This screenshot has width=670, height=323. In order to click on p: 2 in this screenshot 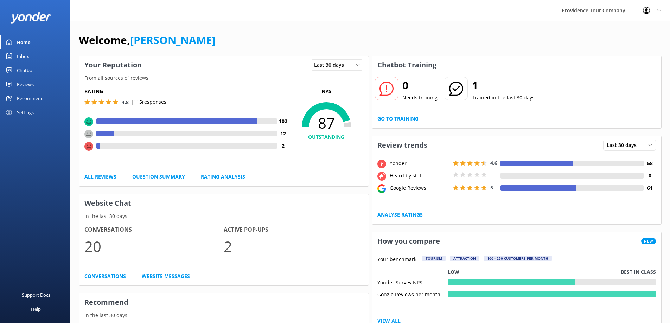, I will do `click(293, 246)`.